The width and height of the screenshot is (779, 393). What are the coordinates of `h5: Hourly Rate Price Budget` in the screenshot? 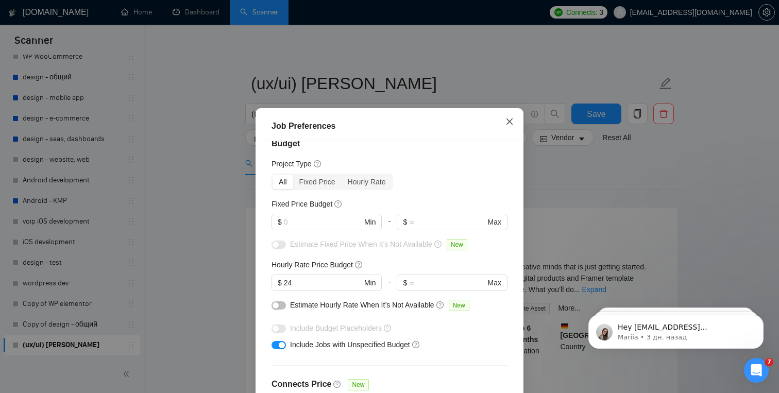 It's located at (312, 265).